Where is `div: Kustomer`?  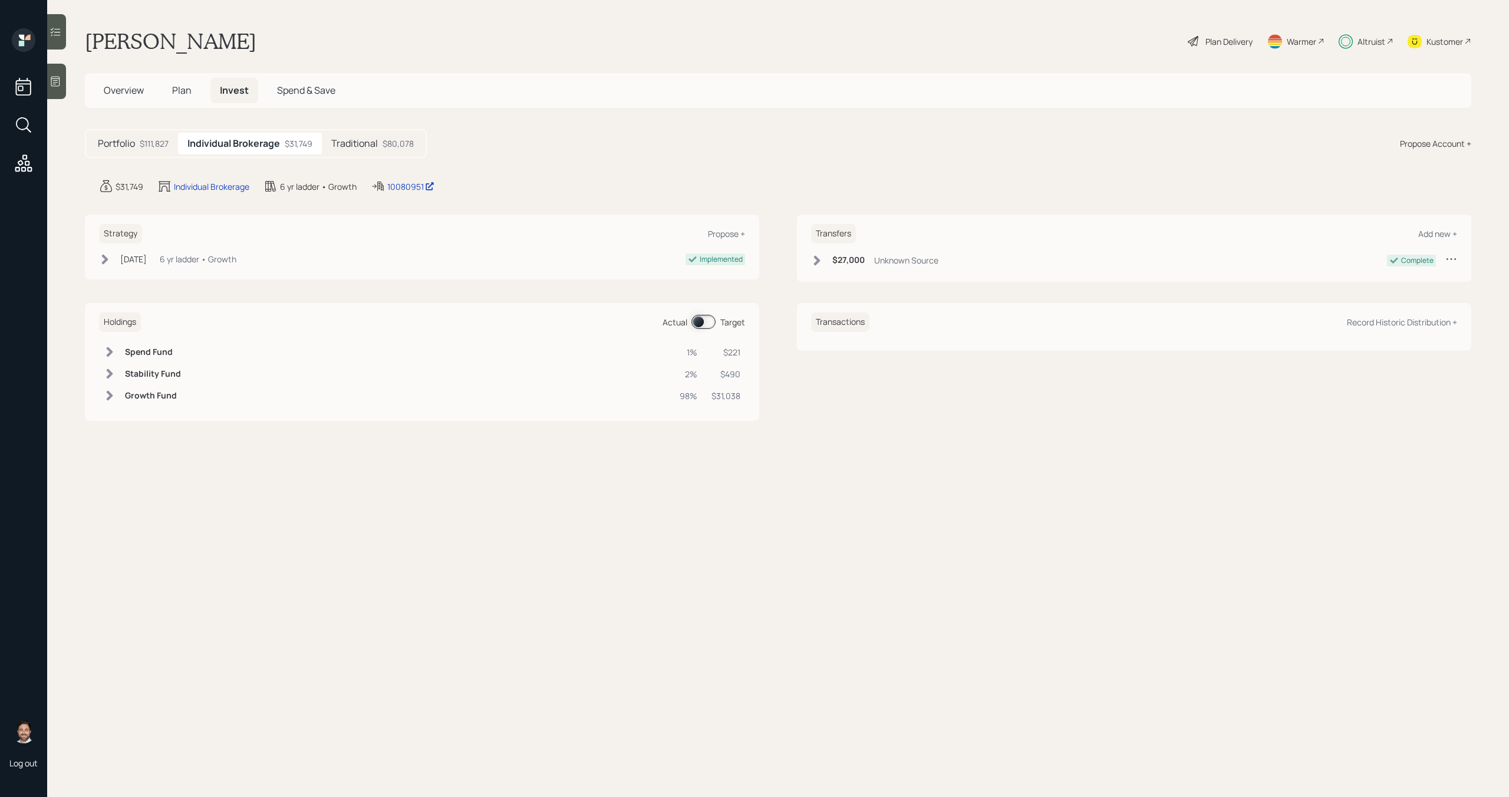 div: Kustomer is located at coordinates (1445, 41).